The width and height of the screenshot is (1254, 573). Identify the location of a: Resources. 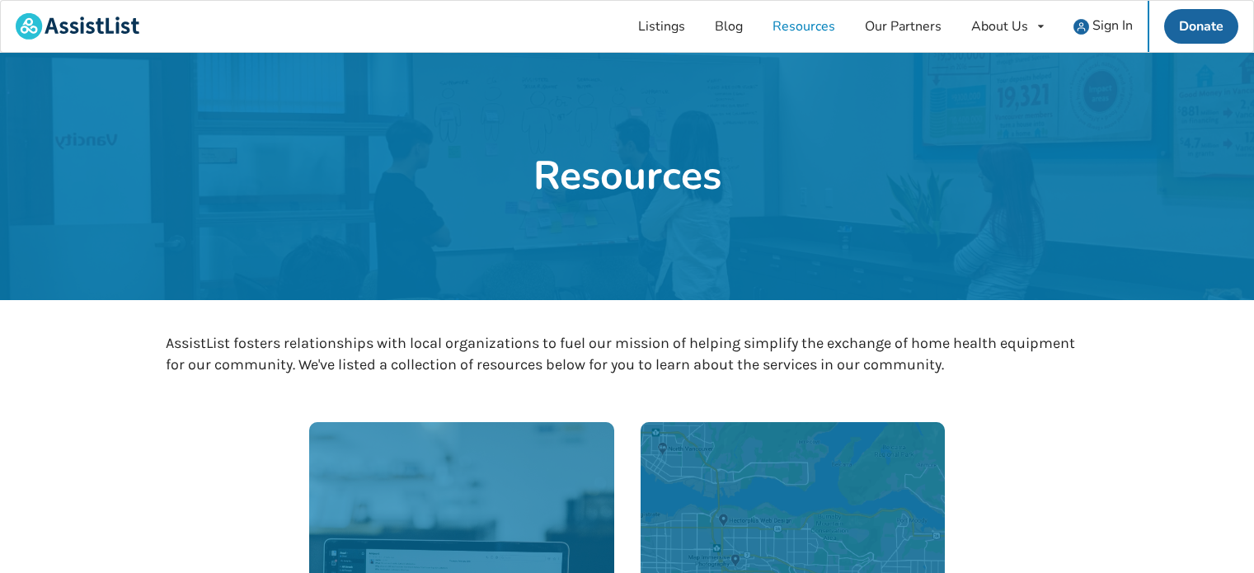
(804, 26).